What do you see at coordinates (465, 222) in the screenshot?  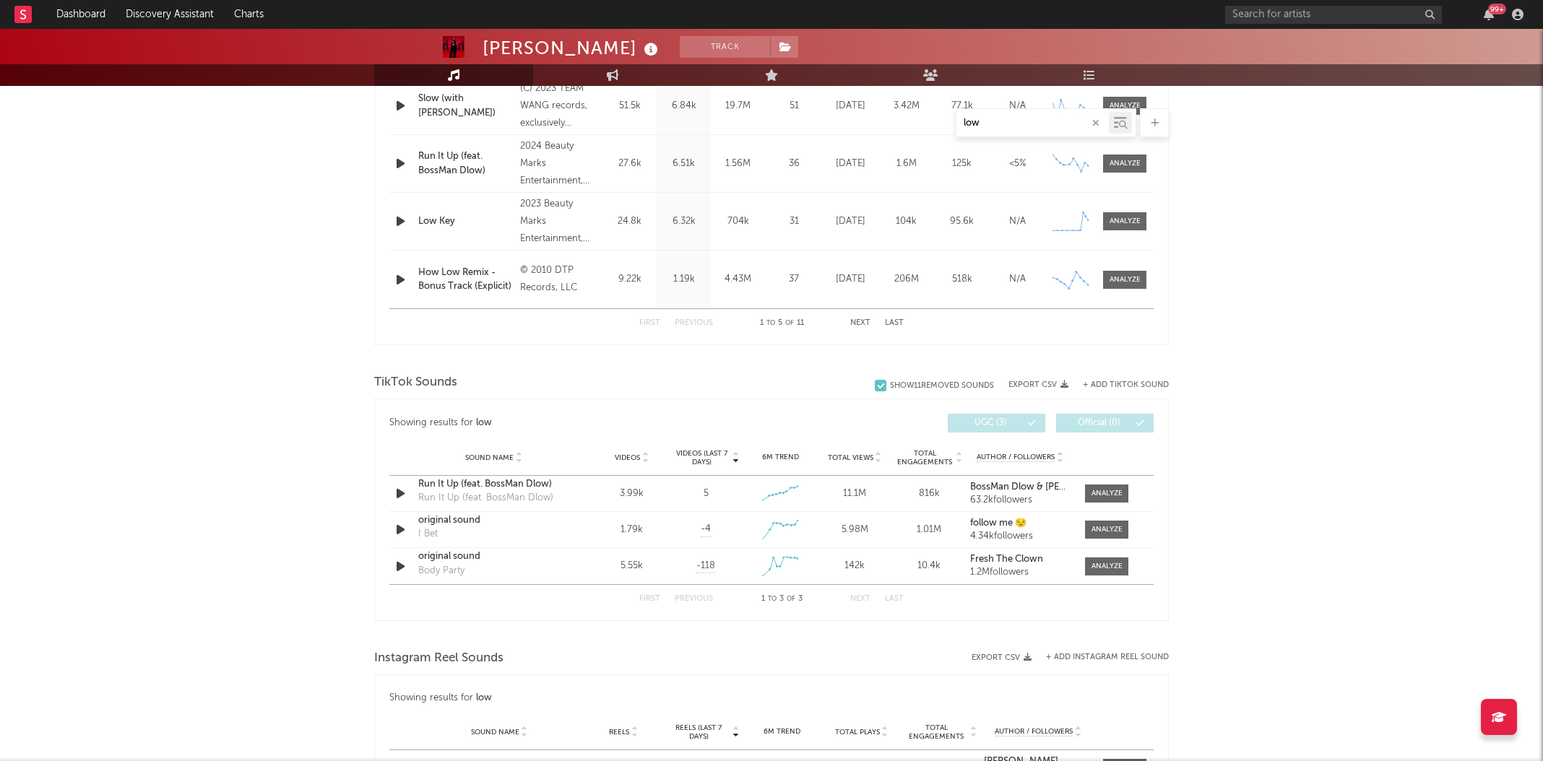 I see `a: Low Key` at bounding box center [465, 222].